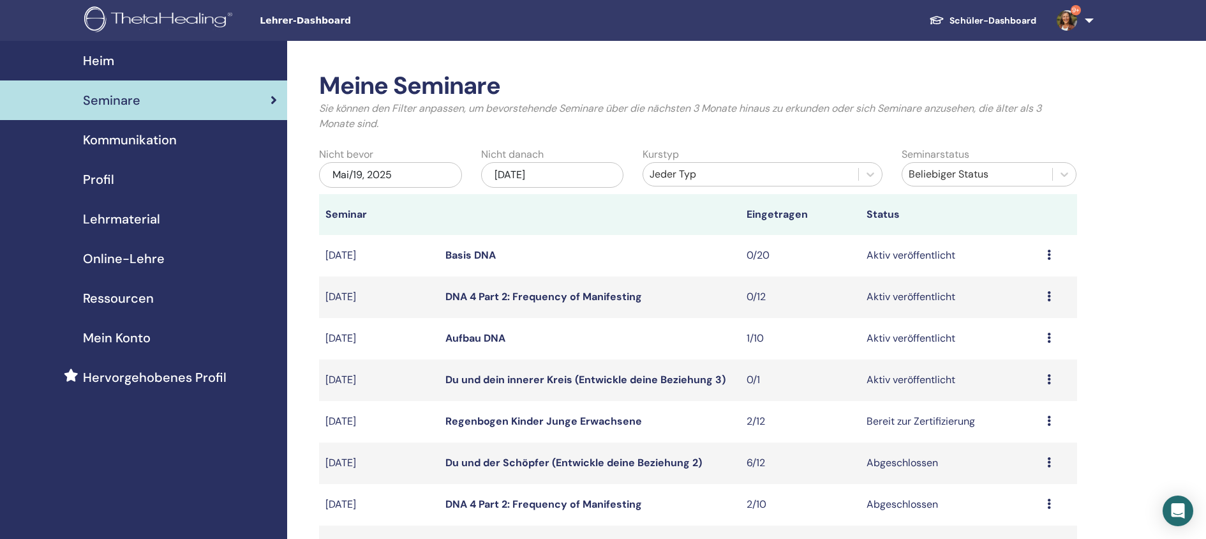  What do you see at coordinates (1076, 10) in the screenshot?
I see `span: 9+` at bounding box center [1076, 10].